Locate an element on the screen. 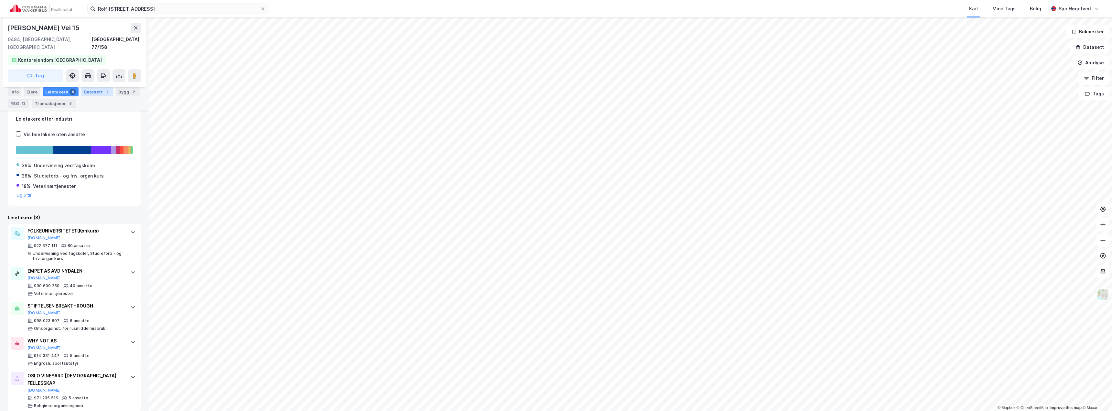 This screenshot has width=1112, height=411. div: Info is located at coordinates (15, 92).